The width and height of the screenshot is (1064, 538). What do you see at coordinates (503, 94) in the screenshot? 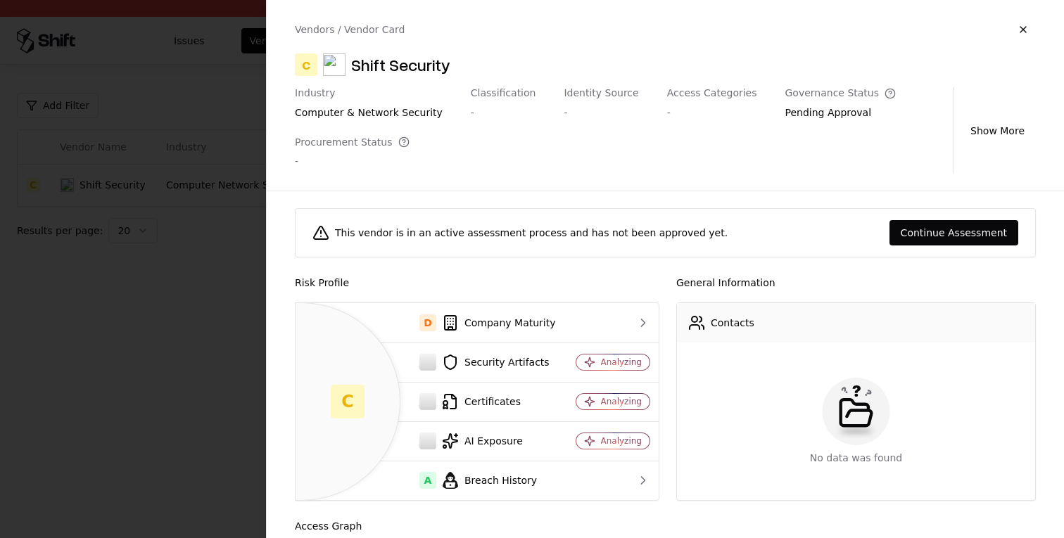
I see `div: Classification` at bounding box center [503, 94].